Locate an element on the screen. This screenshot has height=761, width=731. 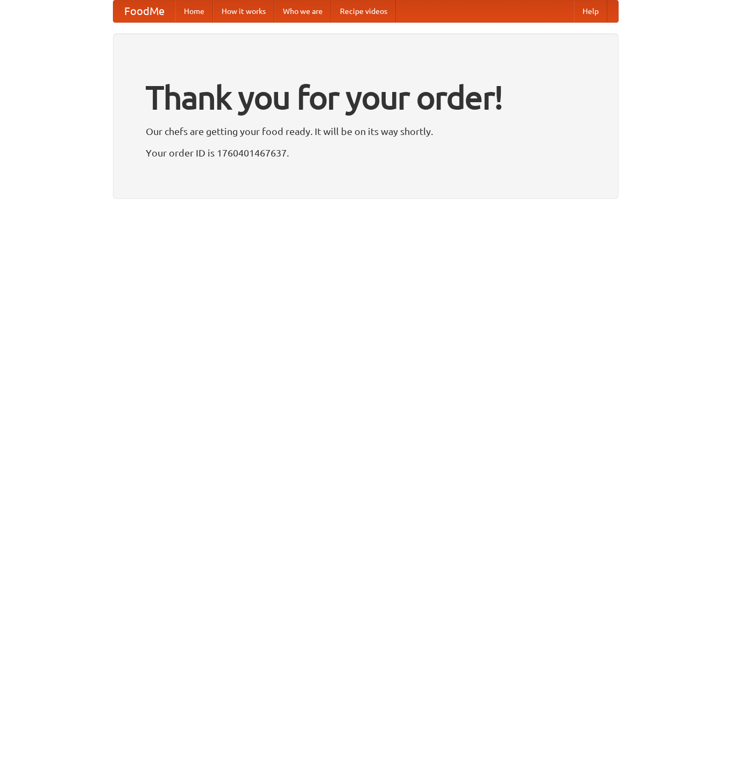
a: How it works is located at coordinates (244, 11).